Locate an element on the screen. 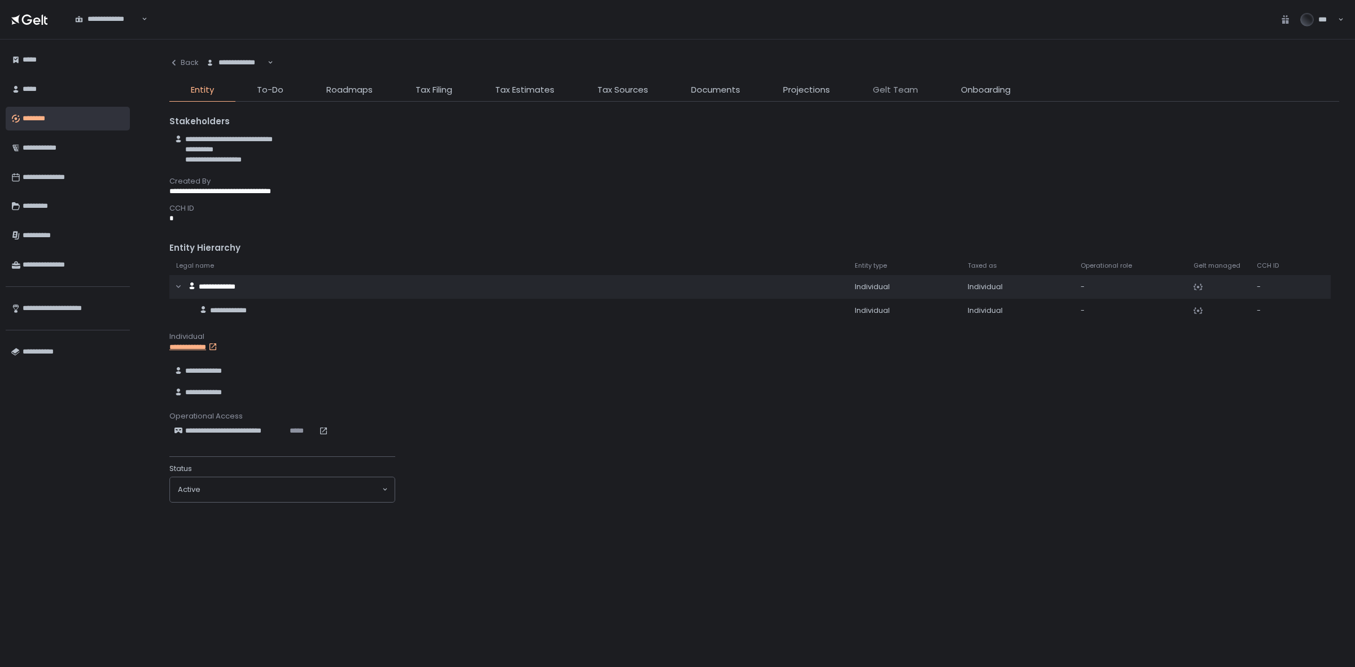  span: Roadmaps is located at coordinates (349, 90).